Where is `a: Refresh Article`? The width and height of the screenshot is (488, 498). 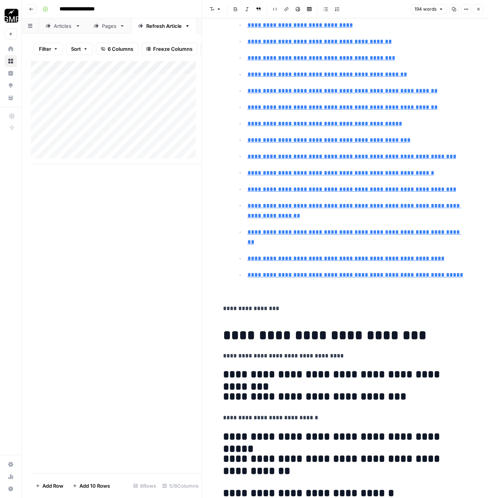 a: Refresh Article is located at coordinates (164, 26).